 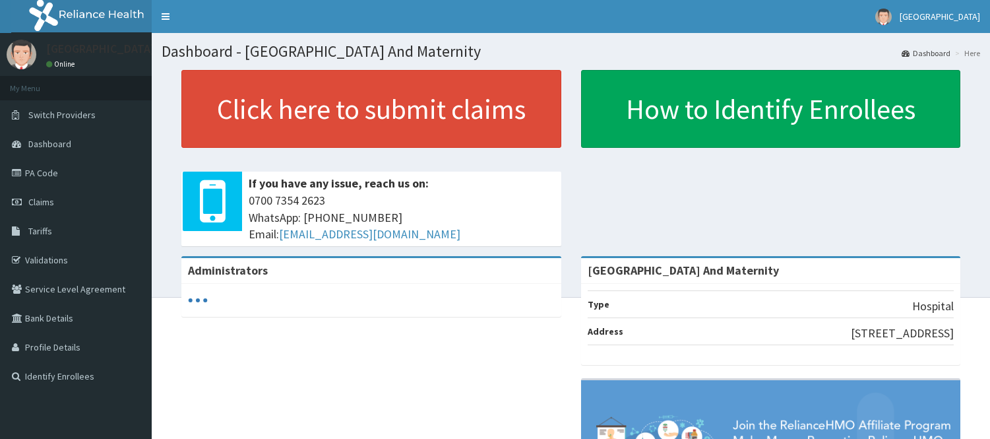 I want to click on b: Type, so click(x=598, y=304).